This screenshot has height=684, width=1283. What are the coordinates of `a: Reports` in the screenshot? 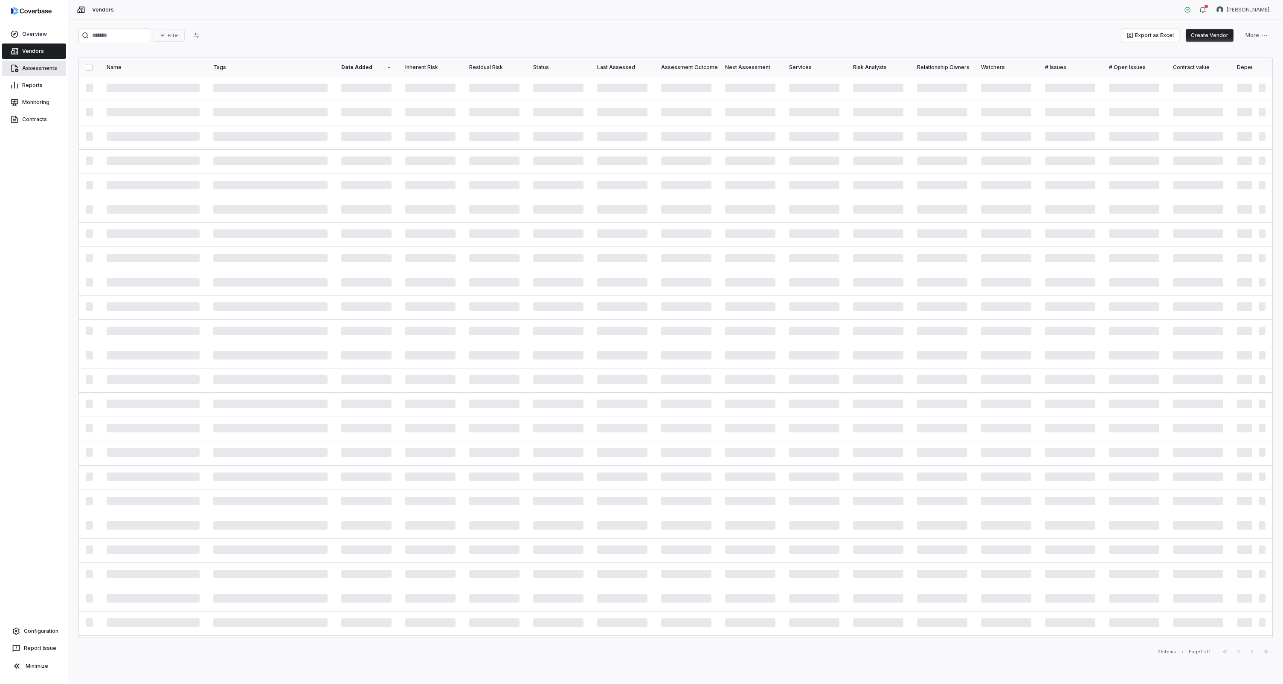 It's located at (34, 85).